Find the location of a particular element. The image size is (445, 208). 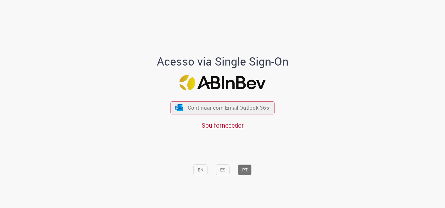

span: Sou fornecedor is located at coordinates (223, 125).